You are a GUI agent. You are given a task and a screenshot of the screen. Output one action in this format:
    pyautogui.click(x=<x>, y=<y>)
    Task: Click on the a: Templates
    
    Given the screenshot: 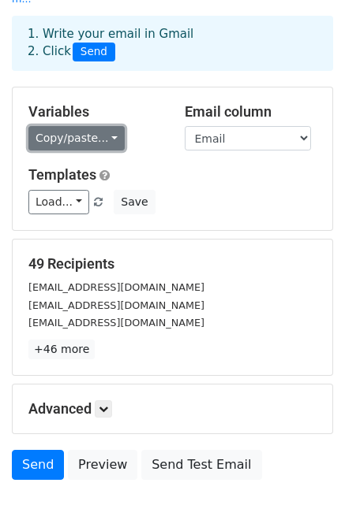 What is the action you would take?
    pyautogui.click(x=62, y=174)
    